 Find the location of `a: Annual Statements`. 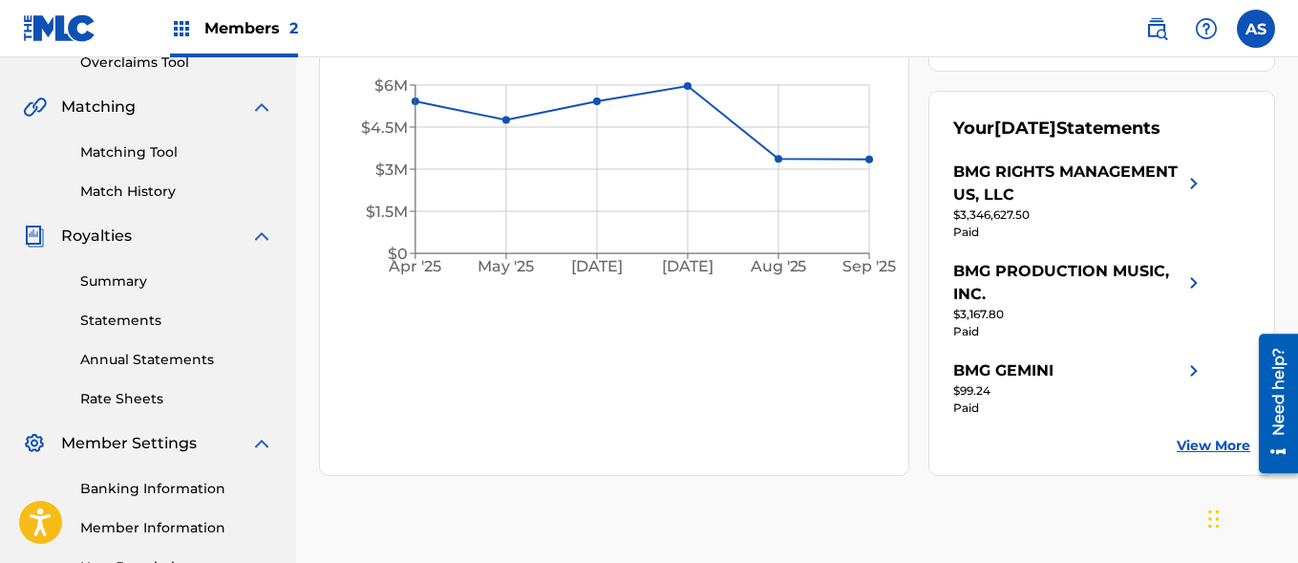

a: Annual Statements is located at coordinates (177, 359).